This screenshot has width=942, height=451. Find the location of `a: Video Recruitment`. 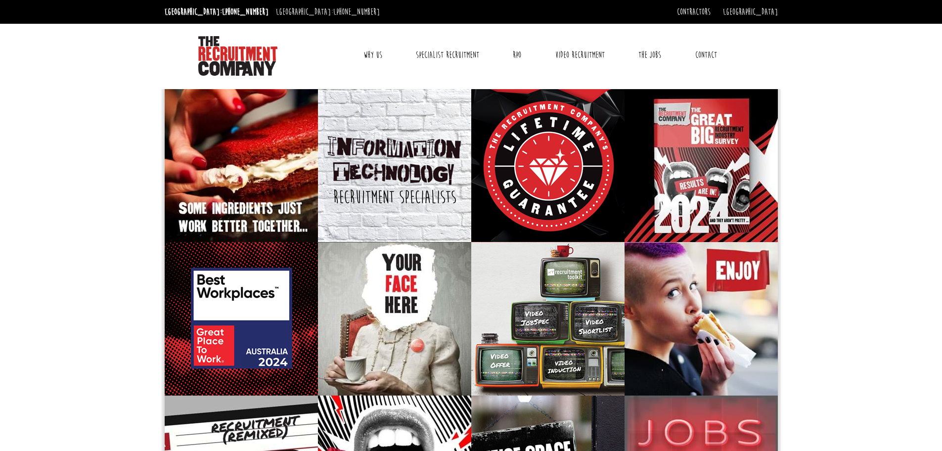

a: Video Recruitment is located at coordinates (580, 55).